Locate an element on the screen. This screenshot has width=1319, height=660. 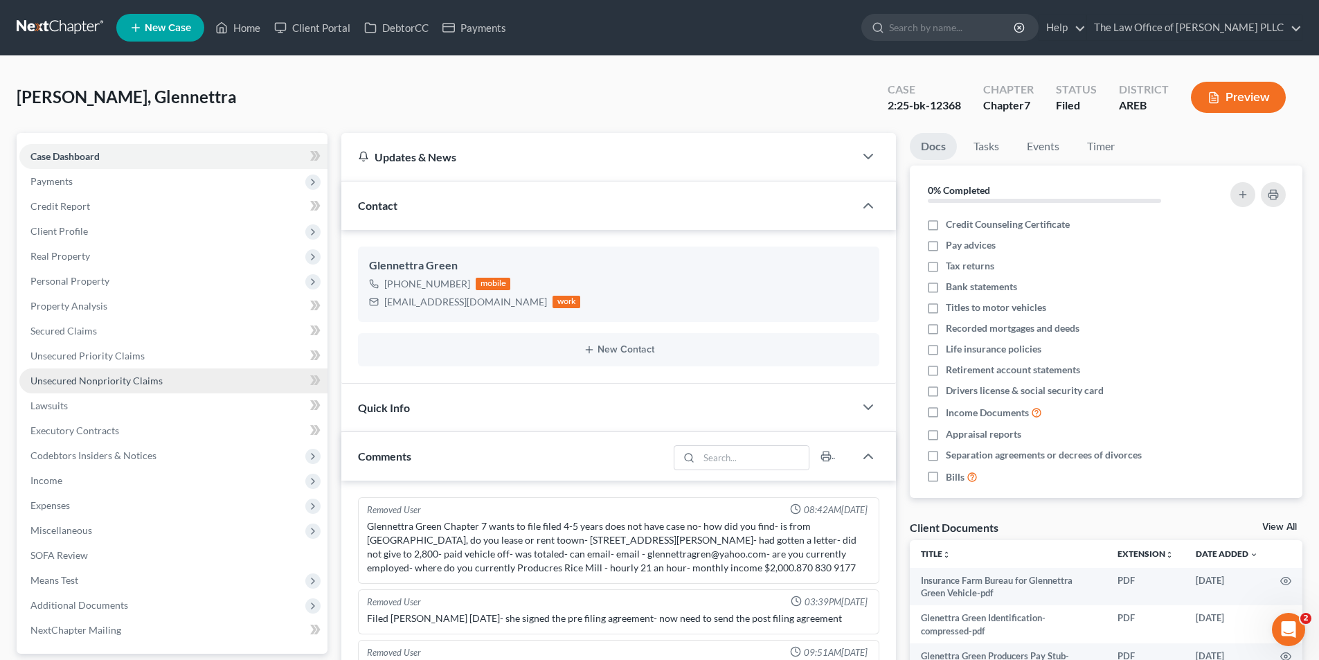
span: Means Test is located at coordinates (54, 579).